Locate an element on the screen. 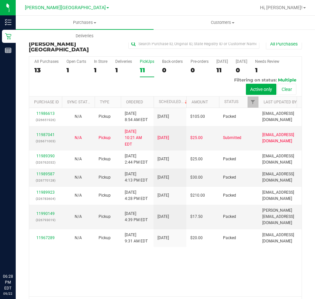  span: $105.00 is located at coordinates (197, 116).